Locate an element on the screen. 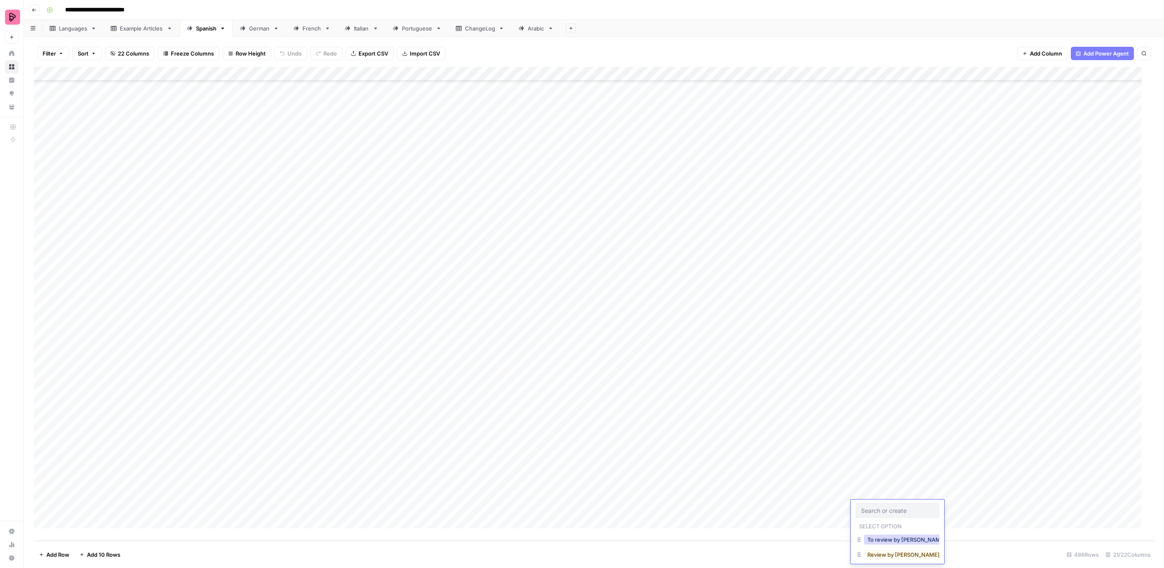 This screenshot has width=1164, height=568. a: Portuguese is located at coordinates (417, 28).